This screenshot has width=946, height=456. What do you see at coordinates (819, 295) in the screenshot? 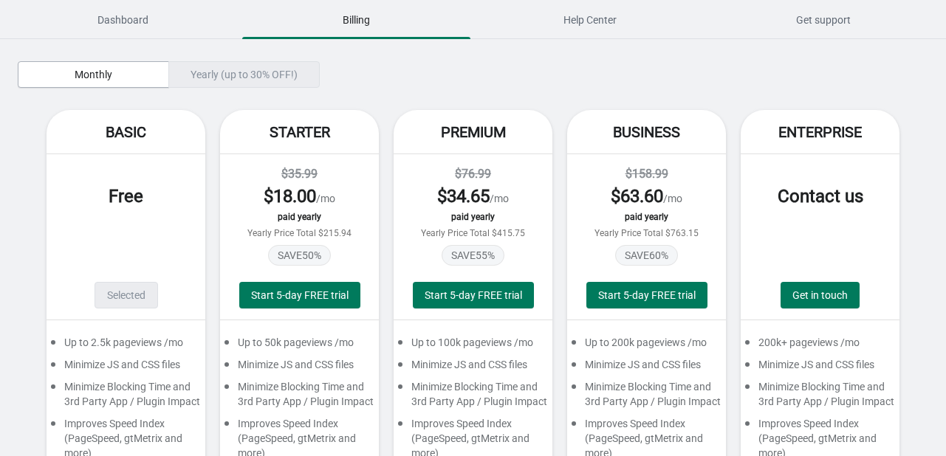
I see `a: Get in touch` at bounding box center [819, 295].